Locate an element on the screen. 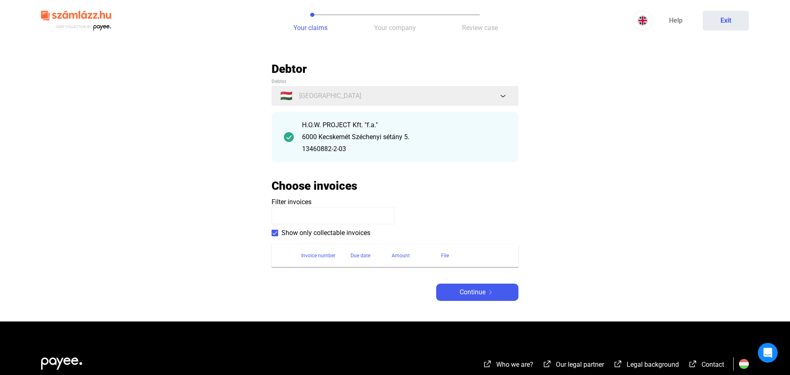  a: external-link-whiteWho we are? is located at coordinates (508, 365).